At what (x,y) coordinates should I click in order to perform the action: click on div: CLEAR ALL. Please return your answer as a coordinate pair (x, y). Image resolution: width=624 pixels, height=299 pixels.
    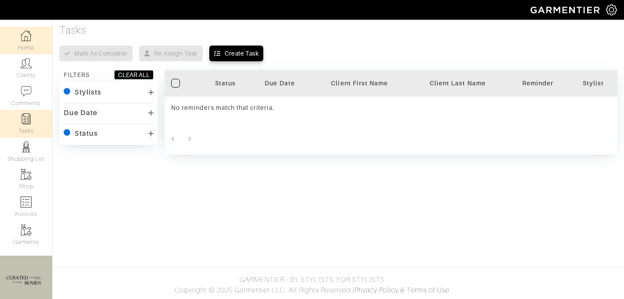
    Looking at the image, I should click on (134, 75).